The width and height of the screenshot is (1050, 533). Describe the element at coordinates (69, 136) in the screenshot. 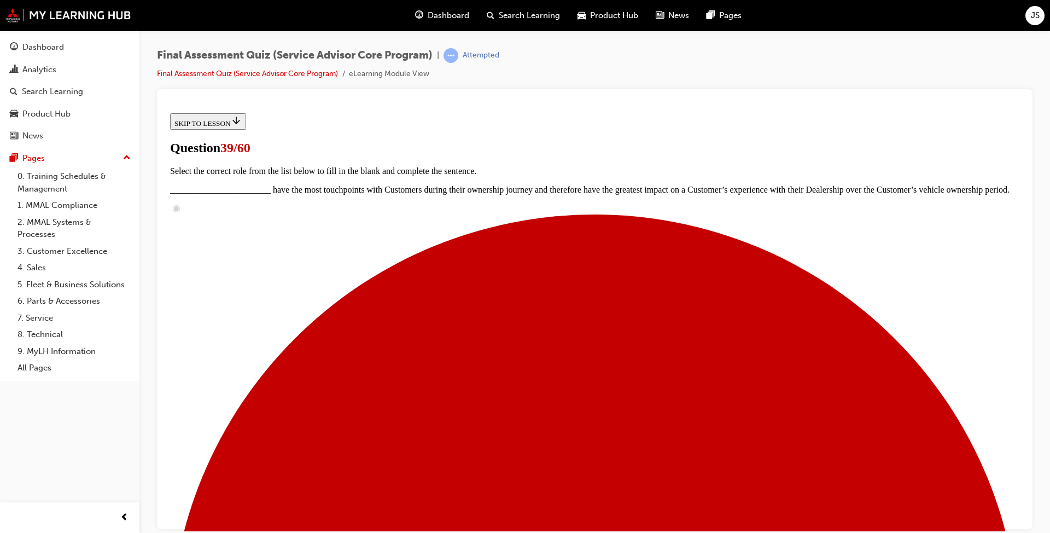

I see `a: News` at that location.